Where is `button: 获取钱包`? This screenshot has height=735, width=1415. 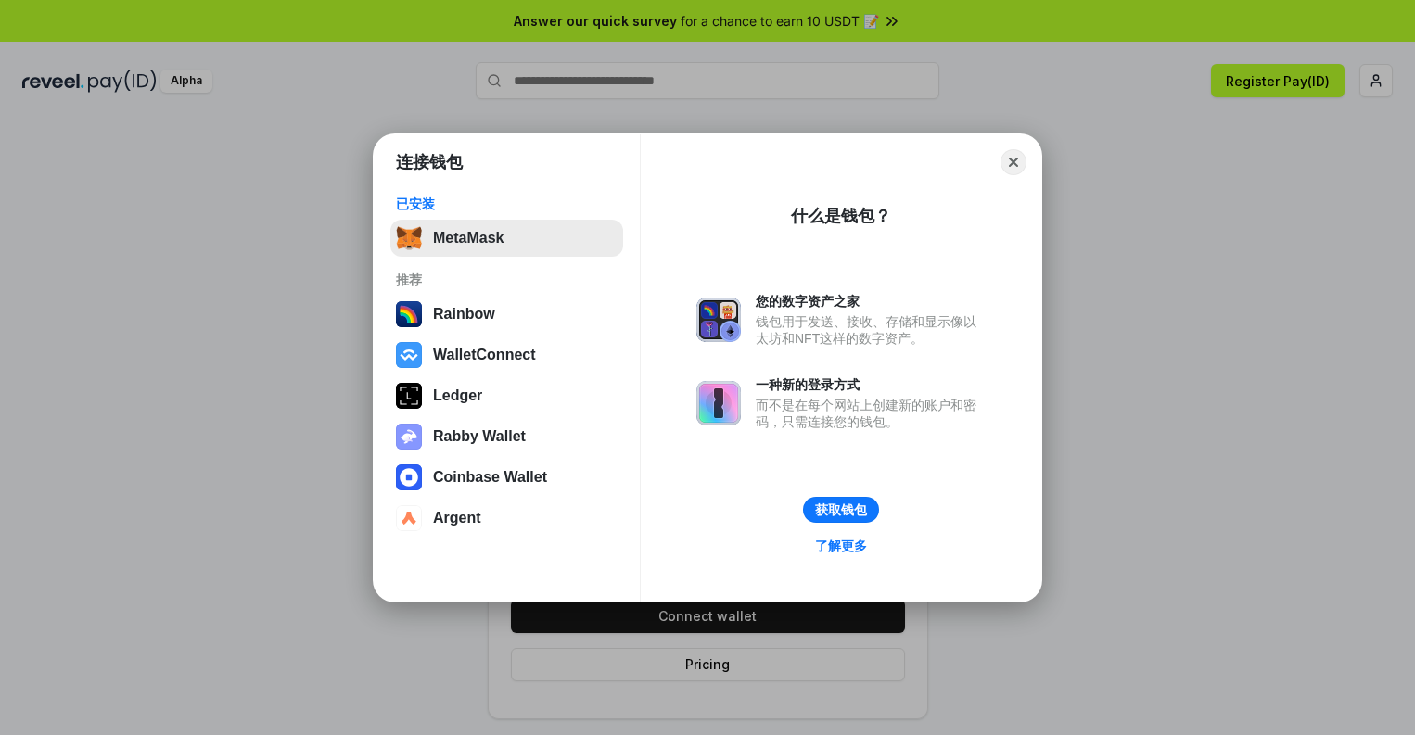
button: 获取钱包 is located at coordinates (841, 510).